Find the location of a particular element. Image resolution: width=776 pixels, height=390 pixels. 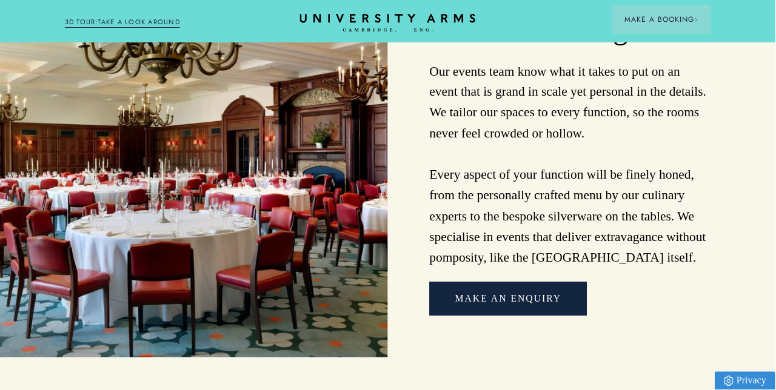

img: Arrow icon is located at coordinates (696, 19).